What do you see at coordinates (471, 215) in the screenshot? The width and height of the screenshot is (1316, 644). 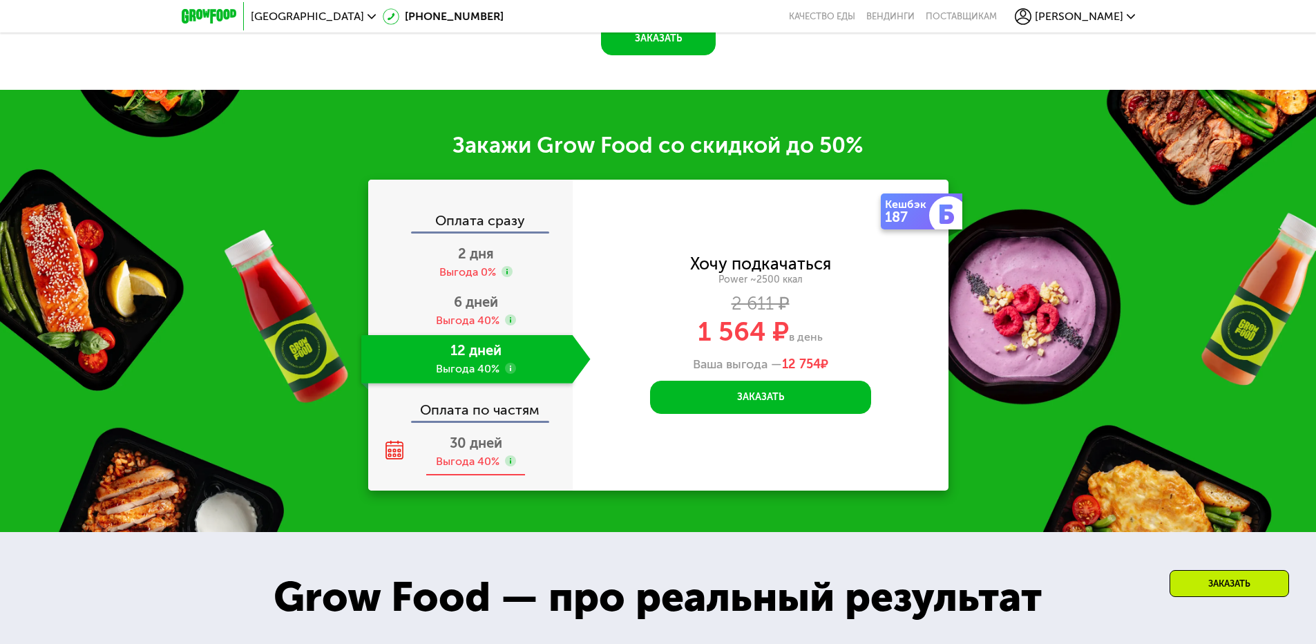 I see `div: Оплата сразу` at bounding box center [471, 215].